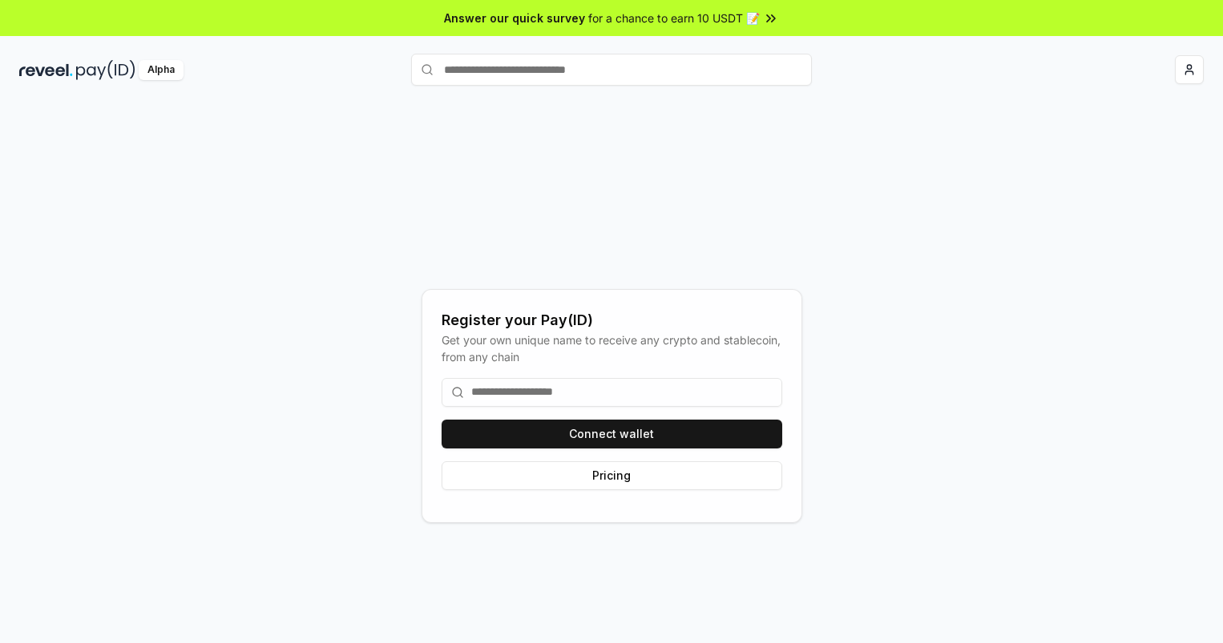 The height and width of the screenshot is (643, 1223). What do you see at coordinates (514, 18) in the screenshot?
I see `span: Answer our quick survey` at bounding box center [514, 18].